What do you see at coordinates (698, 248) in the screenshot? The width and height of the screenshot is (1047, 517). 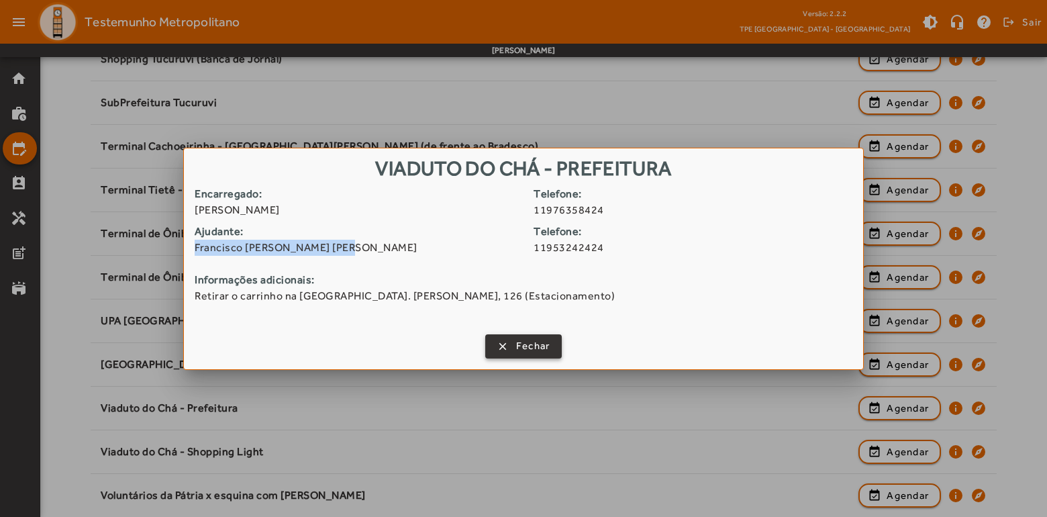 I see `span: 11953242424` at bounding box center [698, 248].